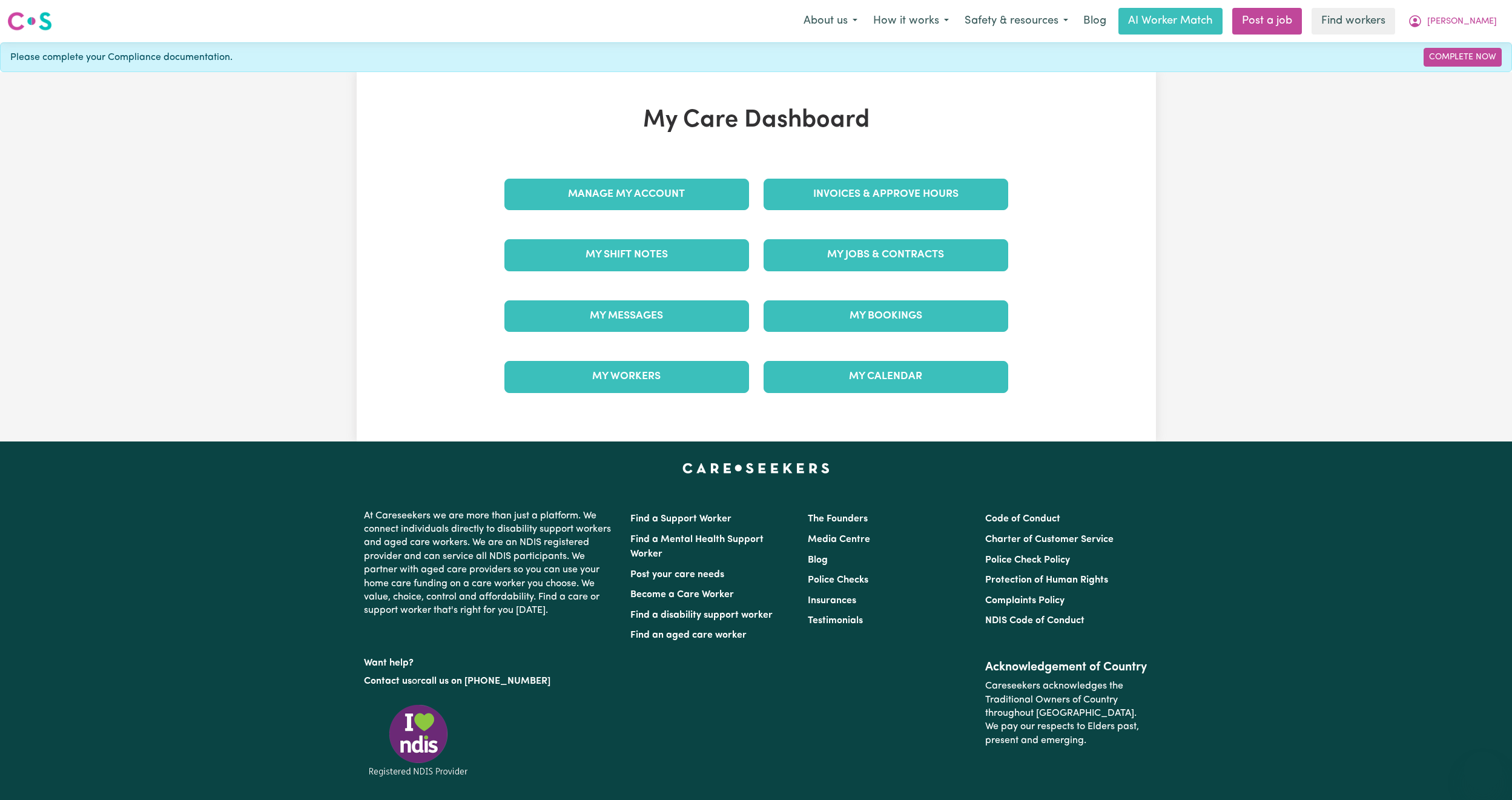  What do you see at coordinates (886, 316) in the screenshot?
I see `a: My Bookings` at bounding box center [886, 316].